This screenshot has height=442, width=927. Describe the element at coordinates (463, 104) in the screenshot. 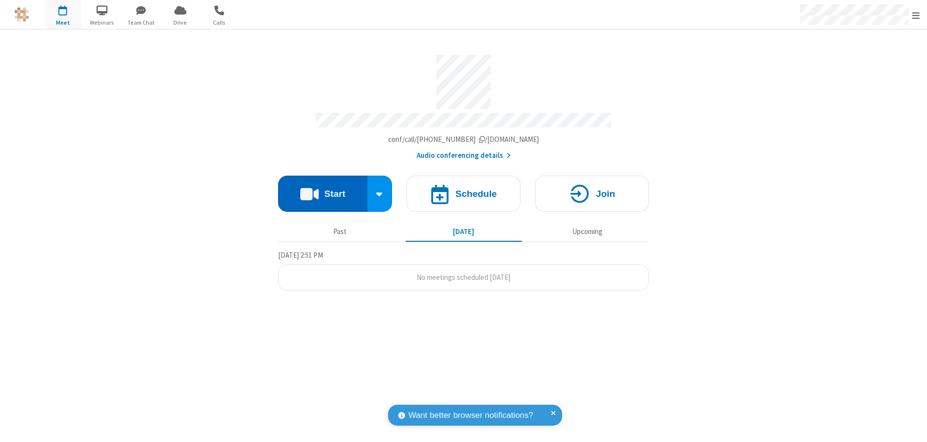

I see `section: Account details` at that location.